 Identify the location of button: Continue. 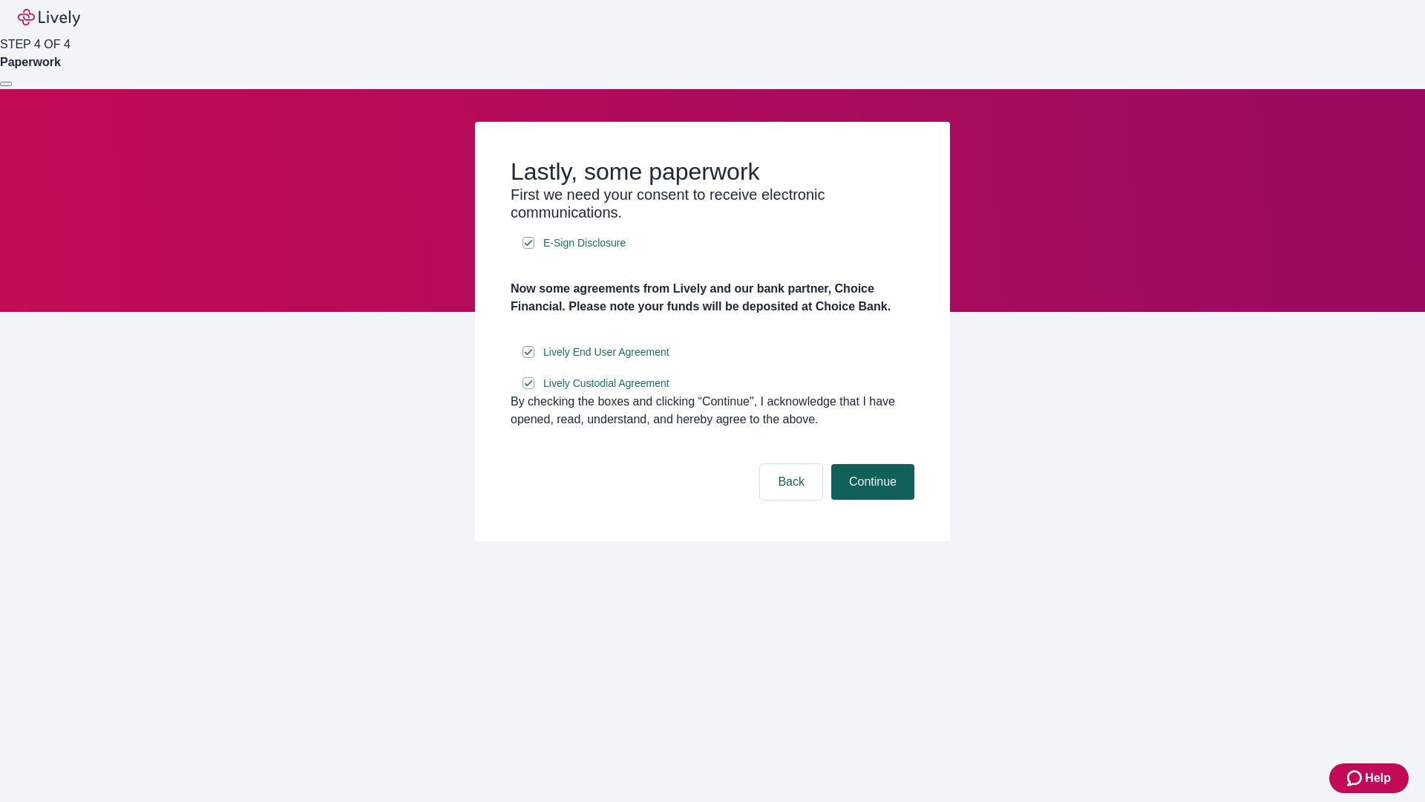
(873, 482).